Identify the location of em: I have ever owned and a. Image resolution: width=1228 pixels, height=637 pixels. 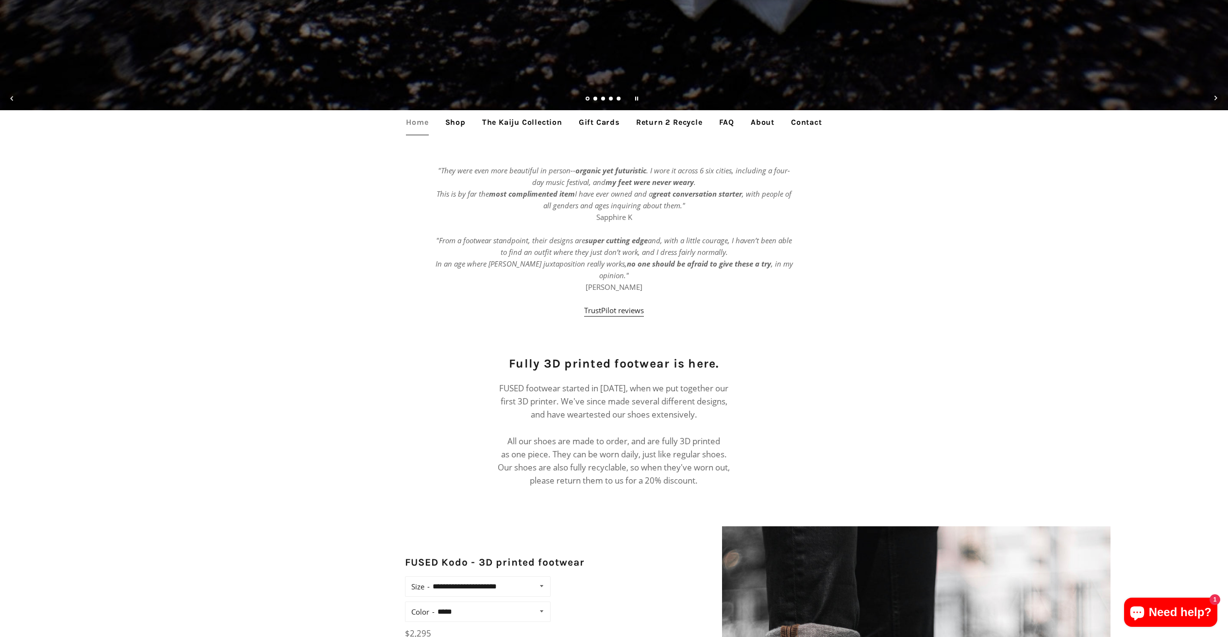
(614, 194).